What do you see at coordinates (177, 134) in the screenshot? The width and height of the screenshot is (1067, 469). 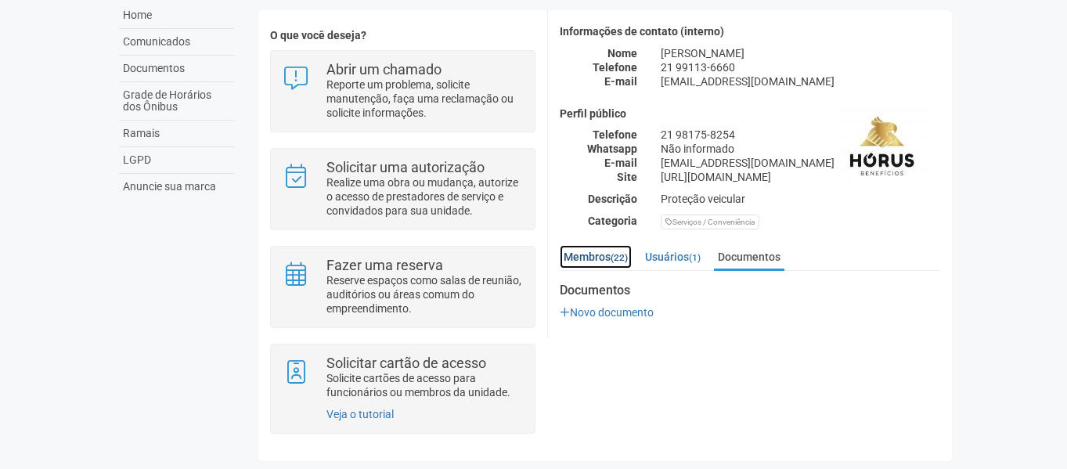 I see `a: Ramais` at bounding box center [177, 134].